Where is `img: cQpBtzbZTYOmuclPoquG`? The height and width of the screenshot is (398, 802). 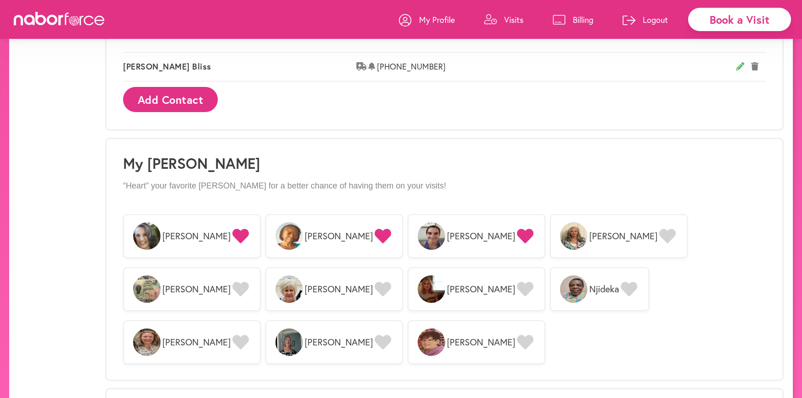
img: cQpBtzbZTYOmuclPoquG is located at coordinates (574, 236).